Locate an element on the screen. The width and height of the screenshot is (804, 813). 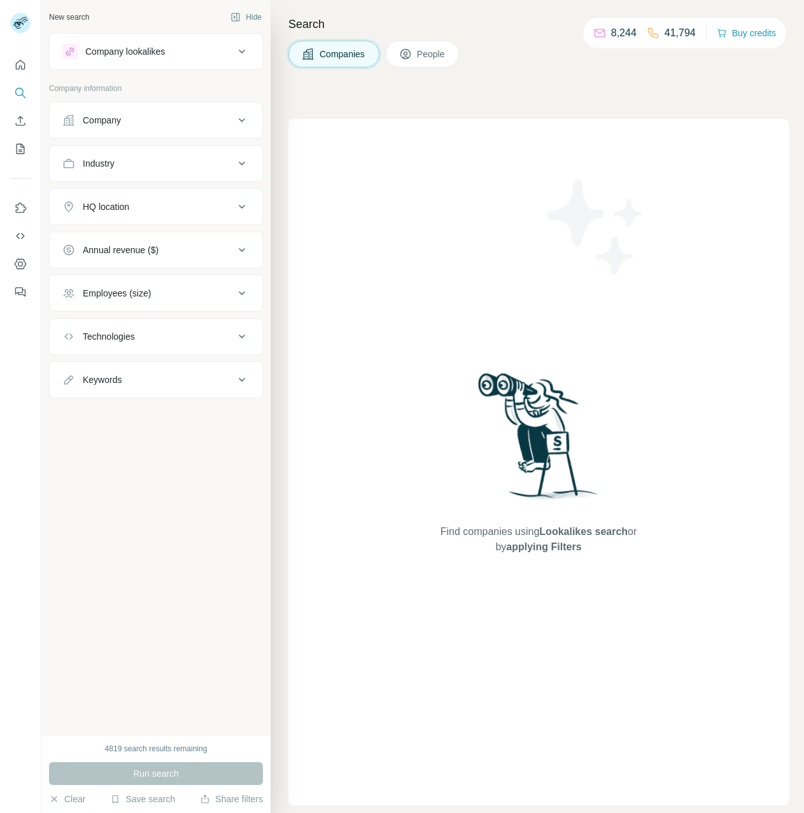
span: People is located at coordinates (431, 54).